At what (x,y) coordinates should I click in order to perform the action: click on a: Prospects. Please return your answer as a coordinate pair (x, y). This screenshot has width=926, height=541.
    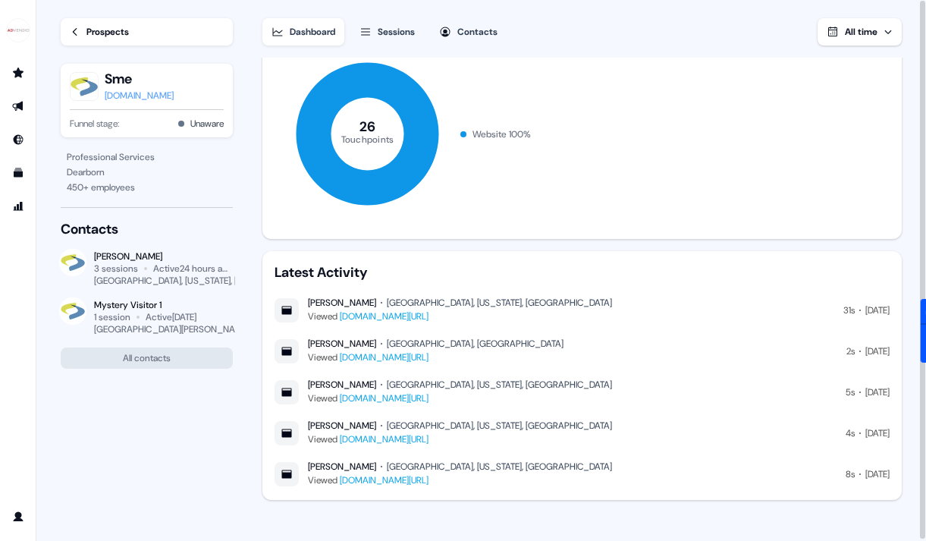
    Looking at the image, I should click on (146, 32).